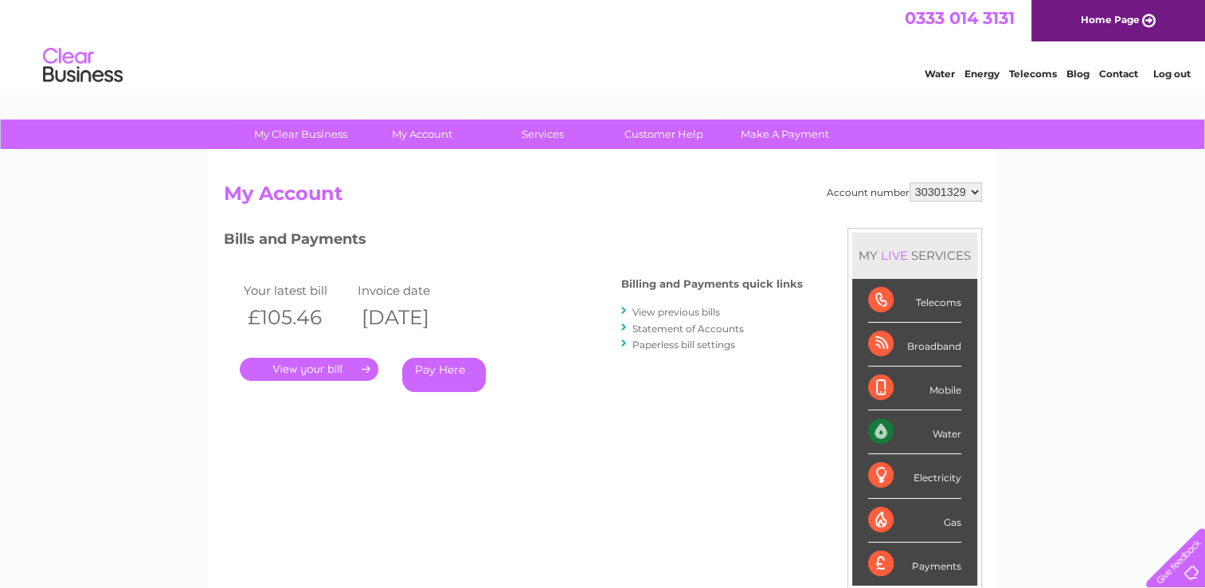 The width and height of the screenshot is (1205, 588). What do you see at coordinates (784, 134) in the screenshot?
I see `a: Make A Payment` at bounding box center [784, 134].